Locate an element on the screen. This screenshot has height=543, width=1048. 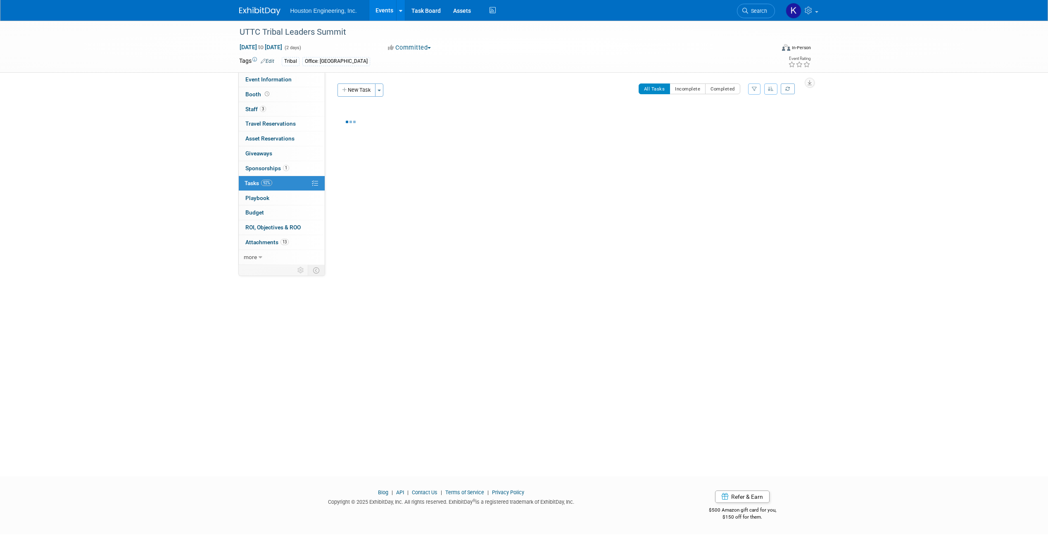
a: Privacy Policy is located at coordinates (508, 492).